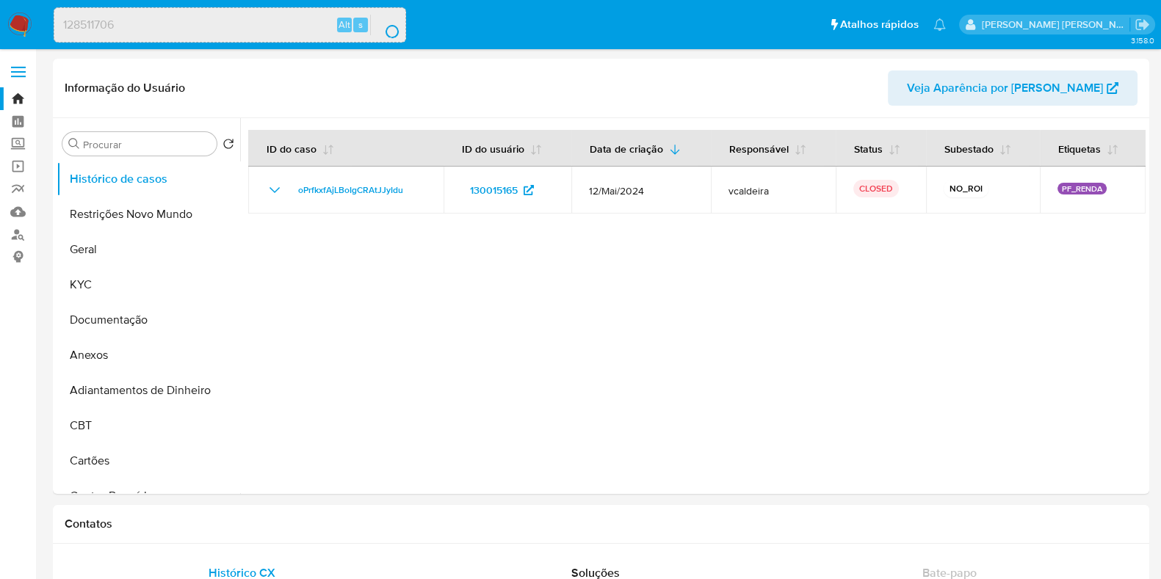 This screenshot has width=1161, height=579. Describe the element at coordinates (125, 88) in the screenshot. I see `h1: Informação do Usuário` at that location.